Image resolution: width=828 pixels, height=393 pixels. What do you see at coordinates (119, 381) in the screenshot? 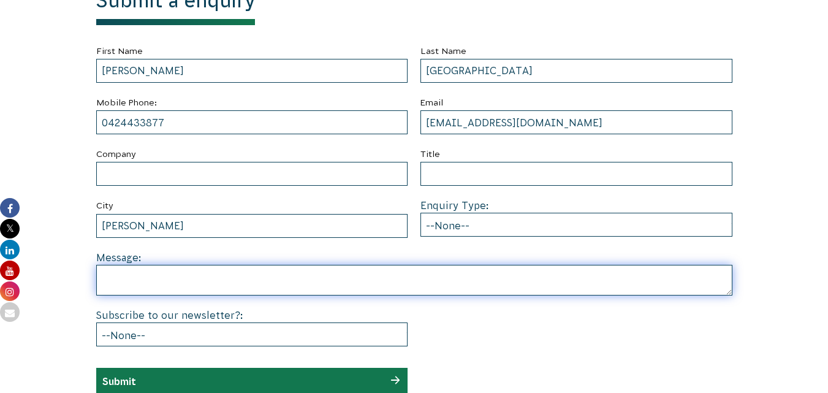
I see `input: Submit` at bounding box center [119, 381].